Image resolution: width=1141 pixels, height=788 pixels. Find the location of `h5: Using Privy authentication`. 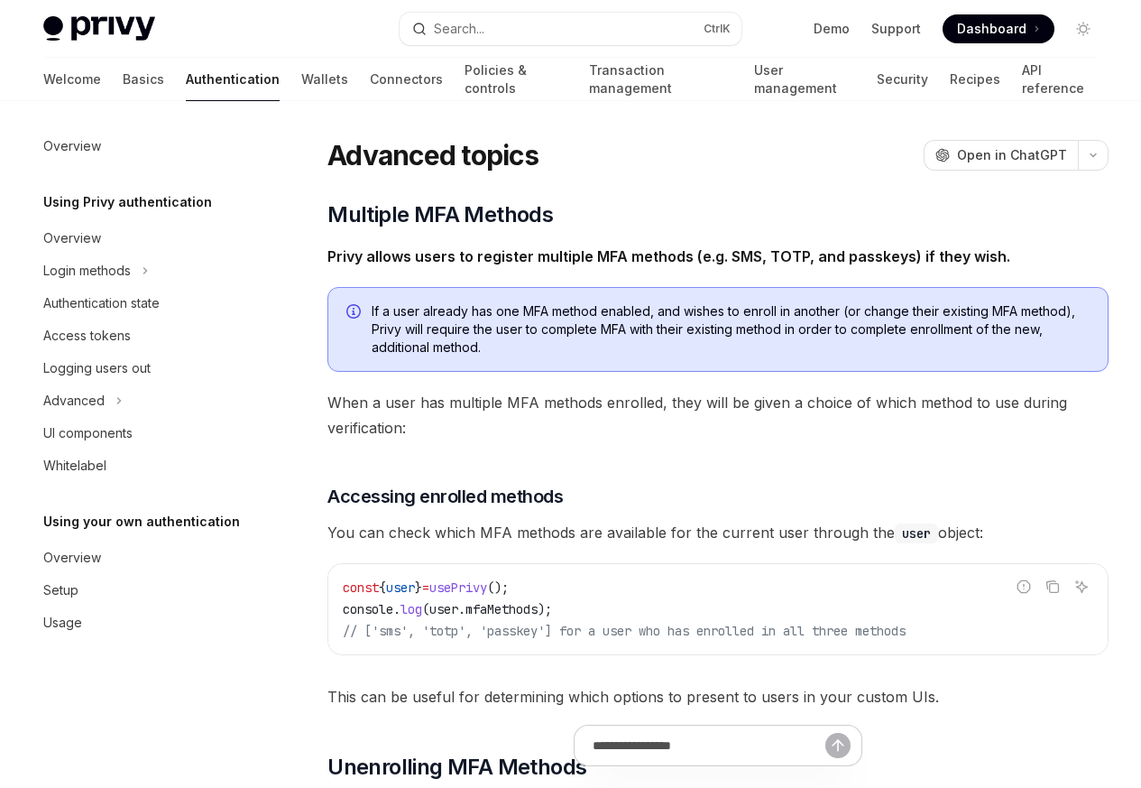

h5: Using Privy authentication is located at coordinates (127, 202).